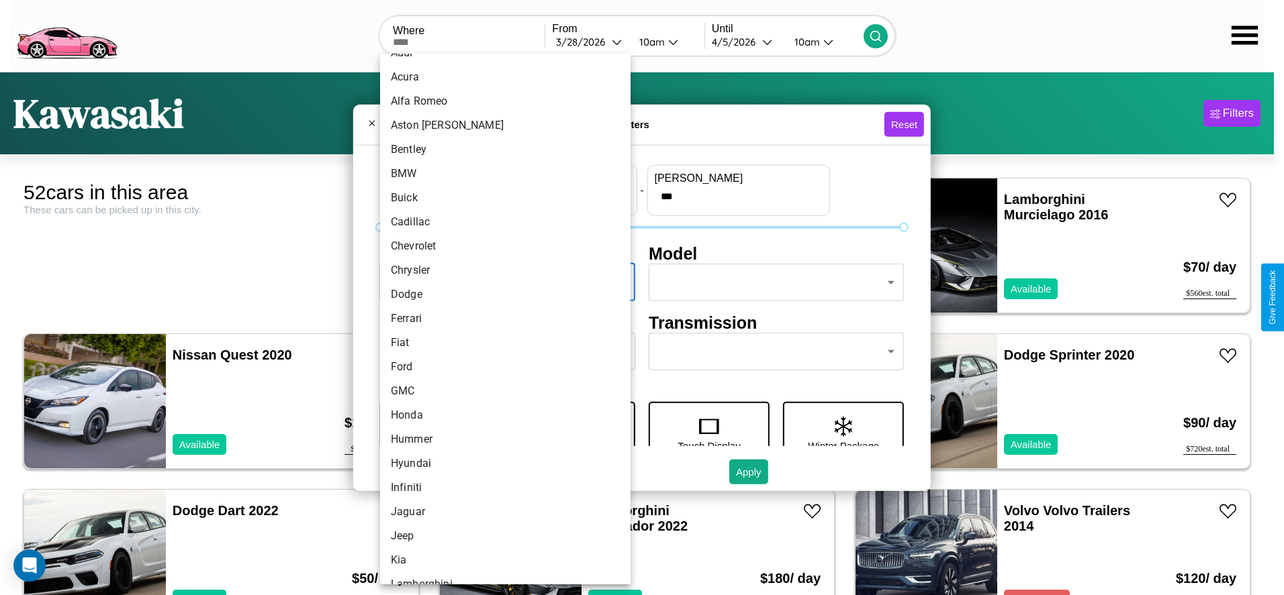 This screenshot has width=1284, height=595. What do you see at coordinates (505, 198) in the screenshot?
I see `li: Buick` at bounding box center [505, 198].